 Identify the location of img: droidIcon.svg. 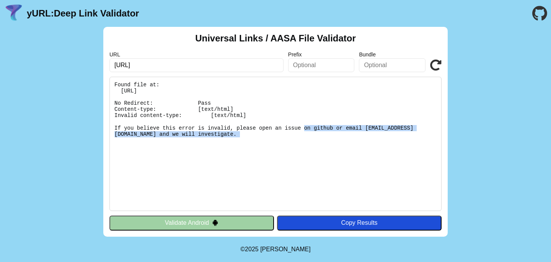
(215, 222).